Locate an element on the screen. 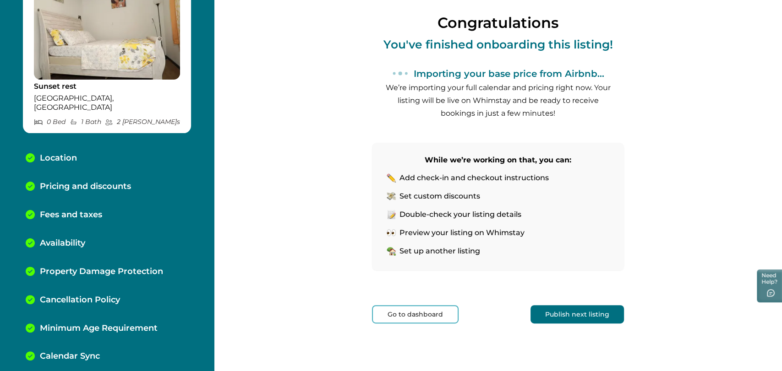  button: Go to dashboard is located at coordinates (415, 315).